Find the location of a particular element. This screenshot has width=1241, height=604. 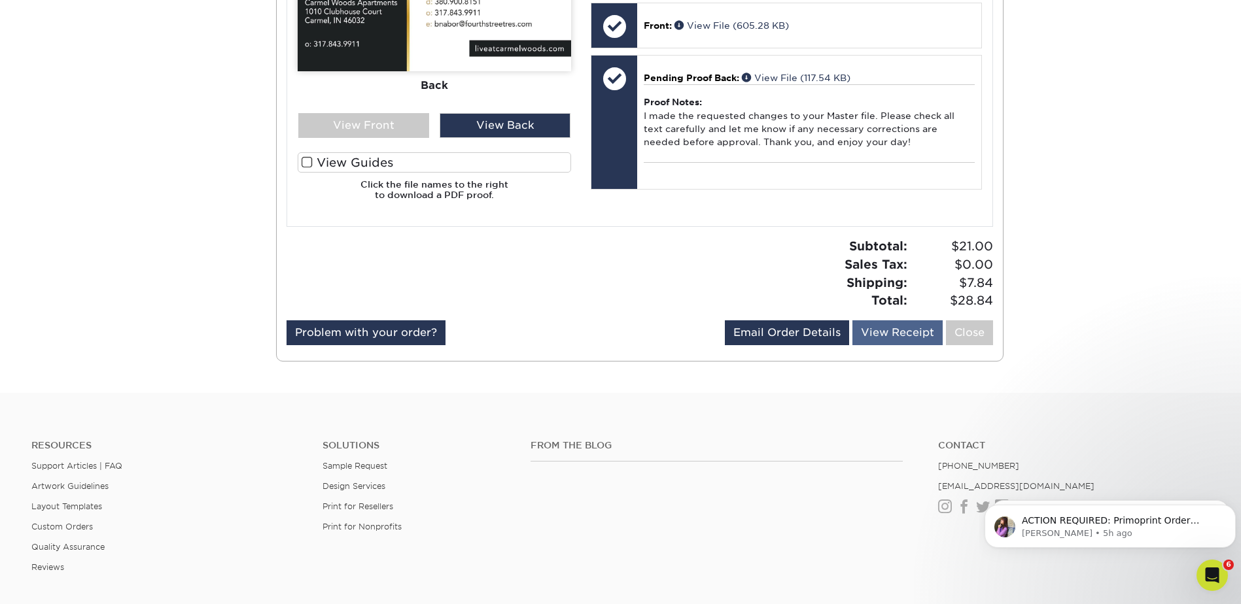

div: View Back is located at coordinates (505, 126).